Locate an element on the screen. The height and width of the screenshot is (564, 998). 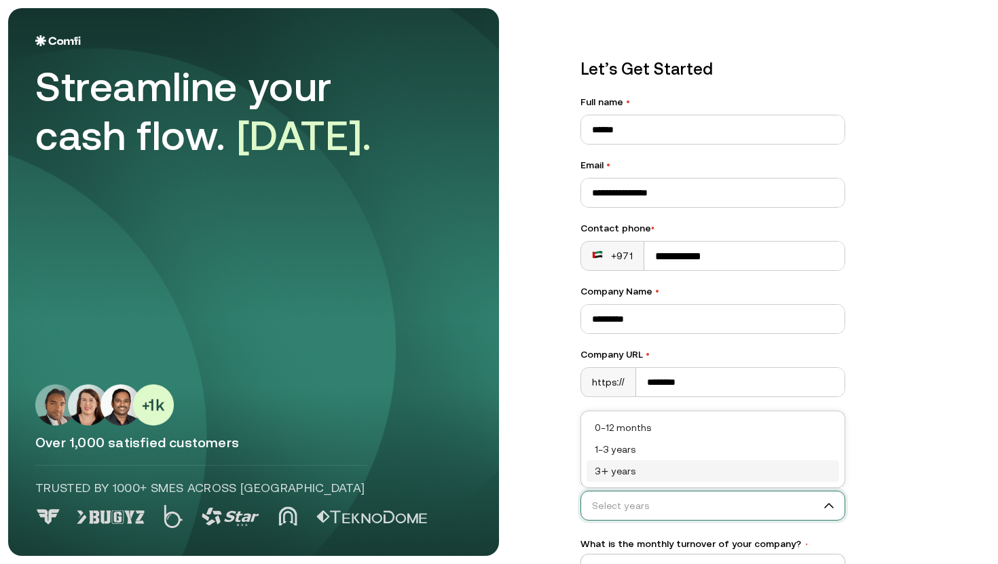
img: Logo 5 is located at coordinates (371, 517).